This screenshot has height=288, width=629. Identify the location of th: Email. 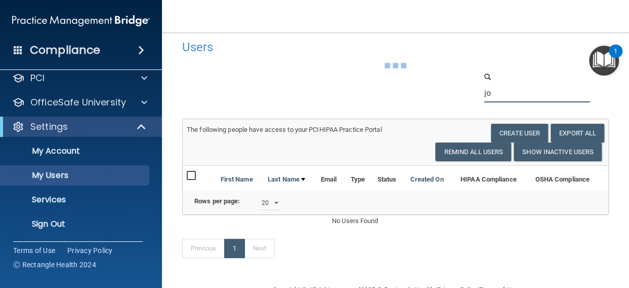
(331, 178).